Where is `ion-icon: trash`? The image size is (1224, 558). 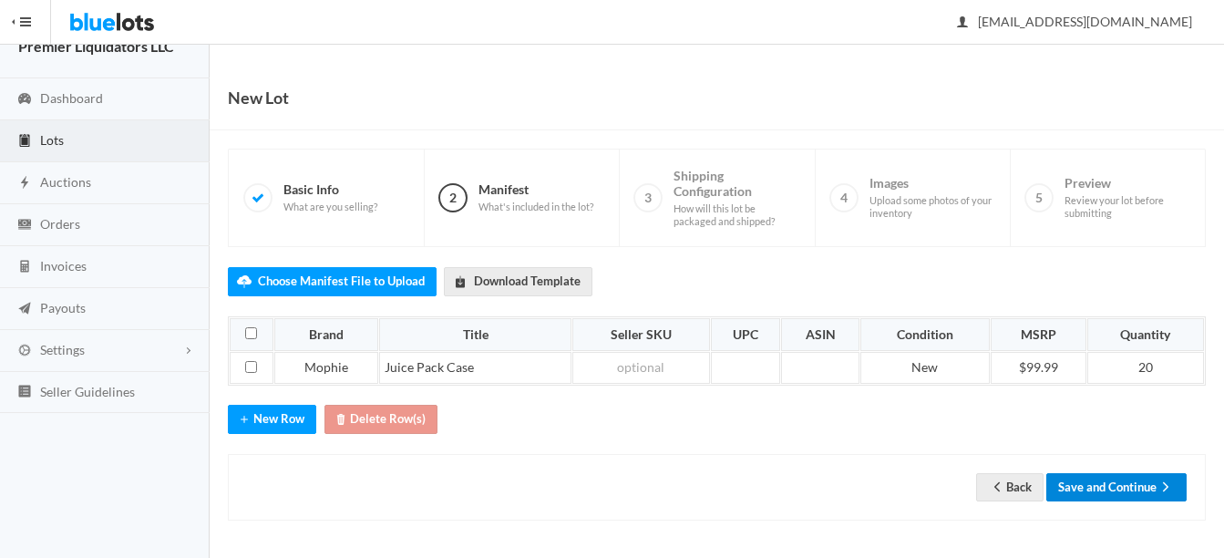 ion-icon: trash is located at coordinates (341, 420).